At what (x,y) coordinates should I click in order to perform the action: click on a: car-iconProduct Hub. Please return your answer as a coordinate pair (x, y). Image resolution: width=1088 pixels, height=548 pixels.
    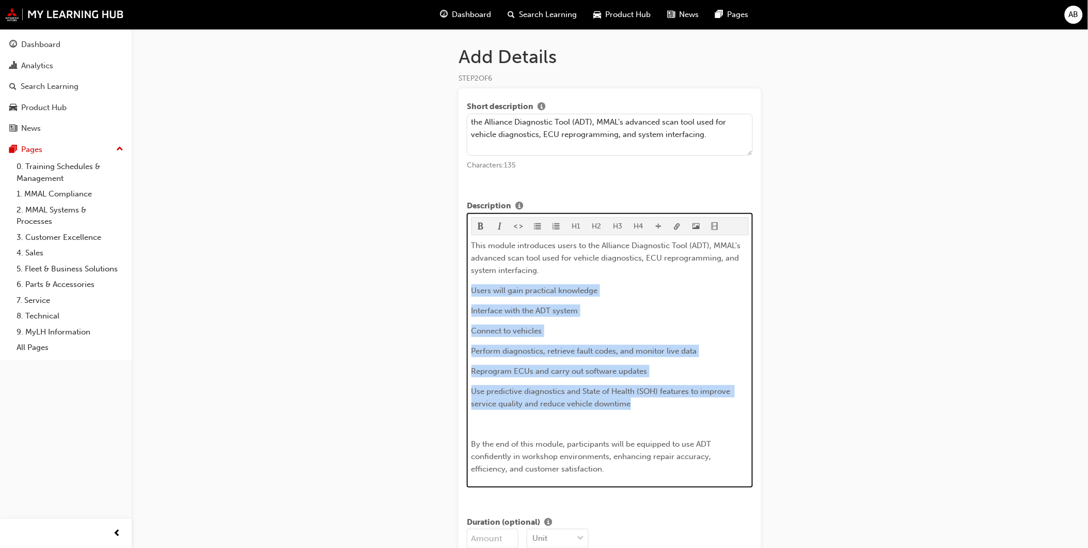
    Looking at the image, I should click on (622, 14).